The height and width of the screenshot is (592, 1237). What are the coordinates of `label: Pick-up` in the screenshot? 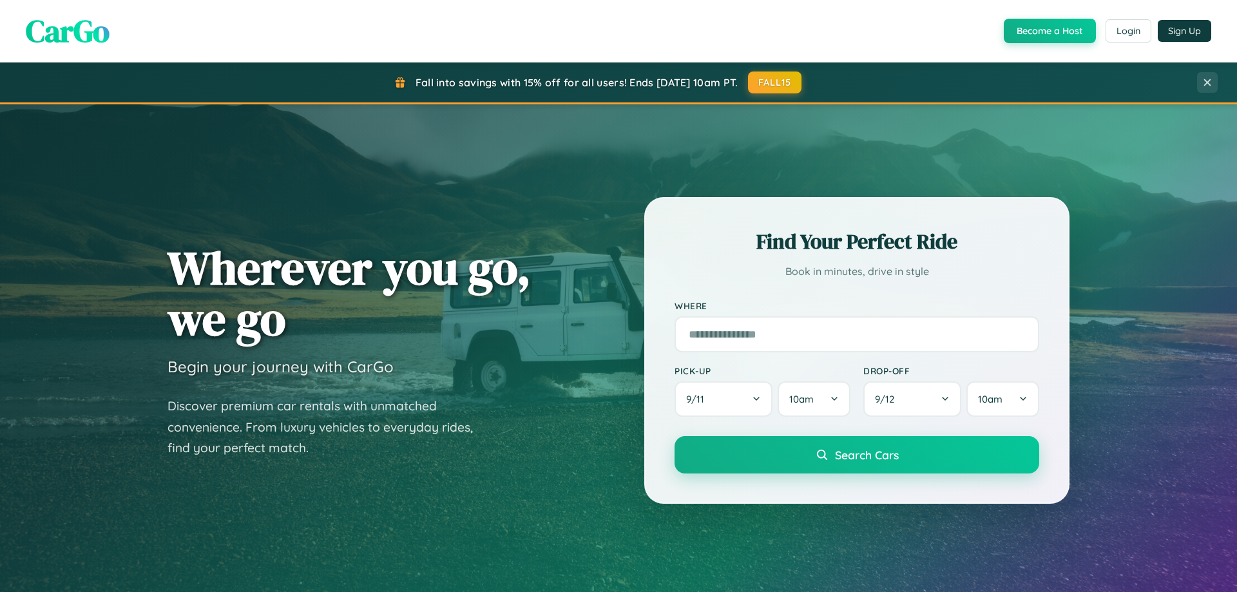 It's located at (762, 371).